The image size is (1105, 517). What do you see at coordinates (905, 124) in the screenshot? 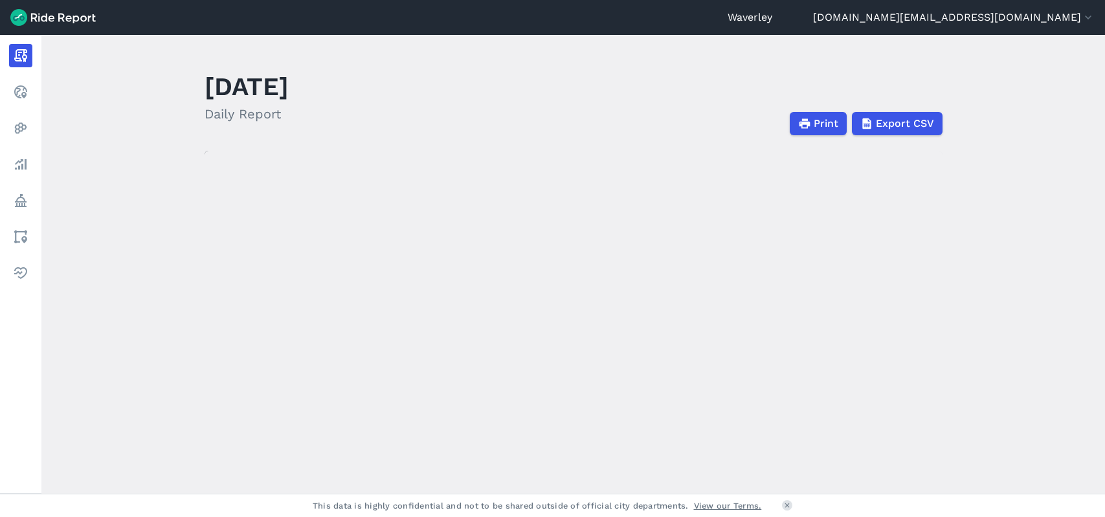
I see `span: Export CSV` at bounding box center [905, 124].